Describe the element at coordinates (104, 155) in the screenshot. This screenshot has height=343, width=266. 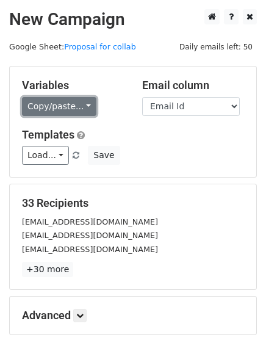
I see `button: Save` at that location.